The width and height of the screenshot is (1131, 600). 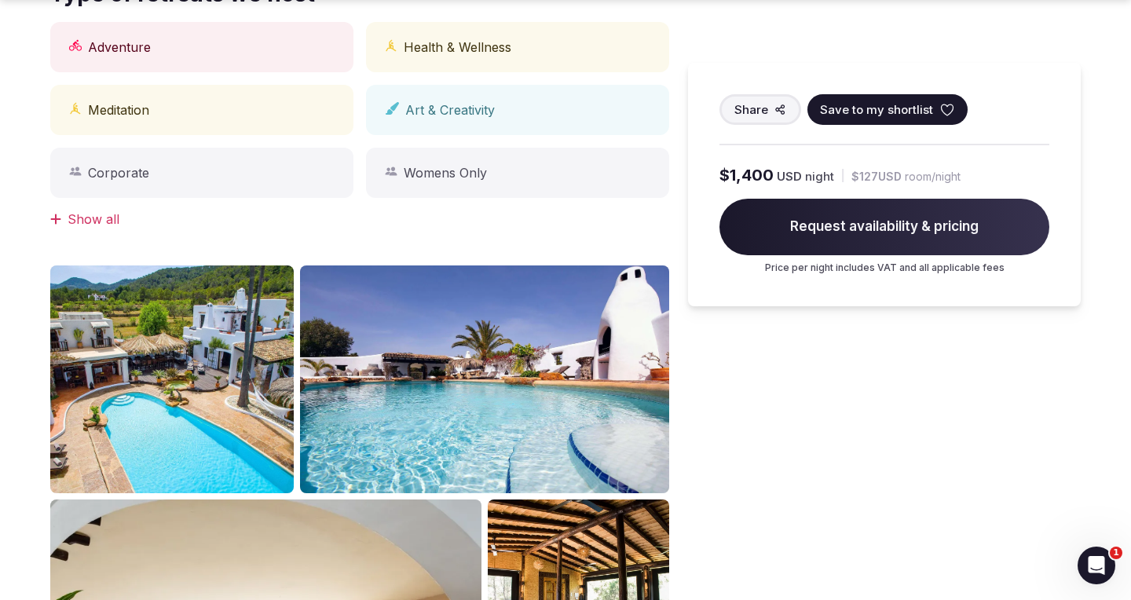 I want to click on p: Price per night includes VAT and all applicable fees, so click(x=885, y=268).